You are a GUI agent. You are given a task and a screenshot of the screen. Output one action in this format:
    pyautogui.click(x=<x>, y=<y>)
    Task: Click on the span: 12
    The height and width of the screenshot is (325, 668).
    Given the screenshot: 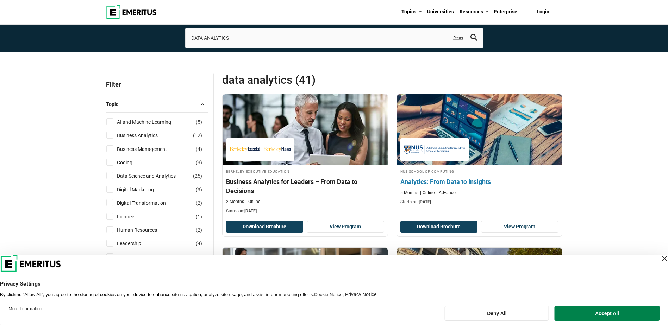 What is the action you would take?
    pyautogui.click(x=197, y=136)
    